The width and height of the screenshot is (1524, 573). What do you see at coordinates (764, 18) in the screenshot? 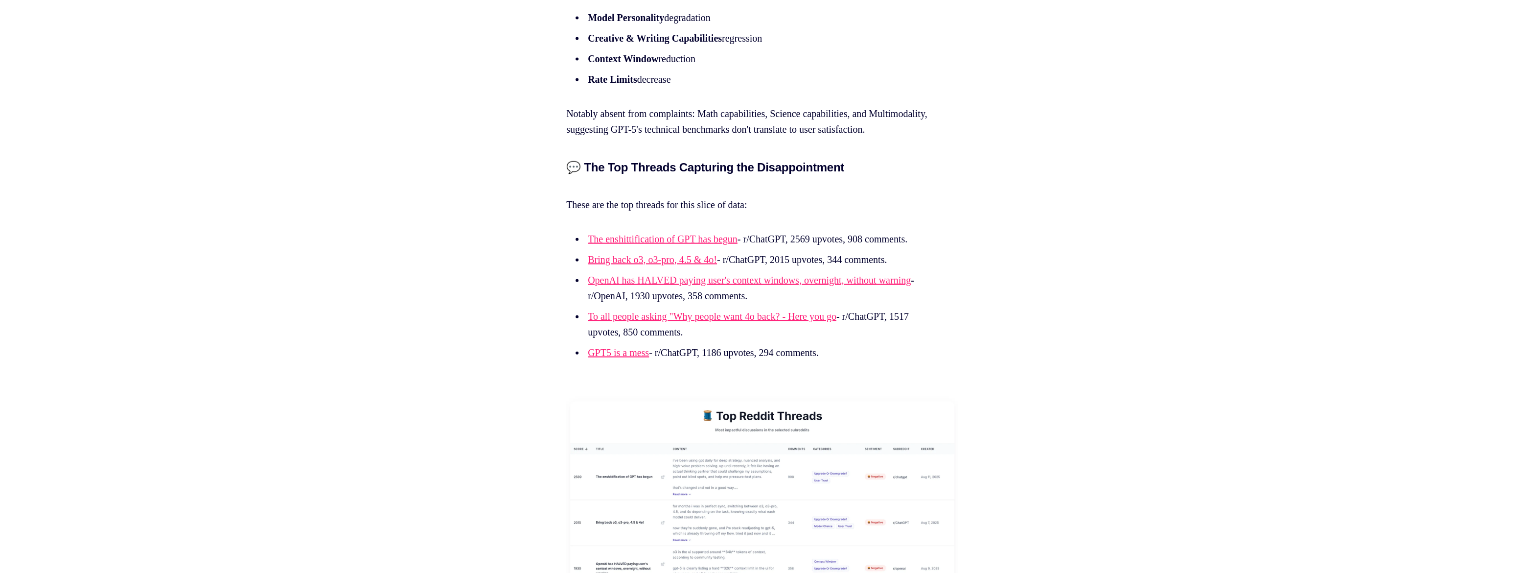
I see `li: degradation` at bounding box center [764, 18].